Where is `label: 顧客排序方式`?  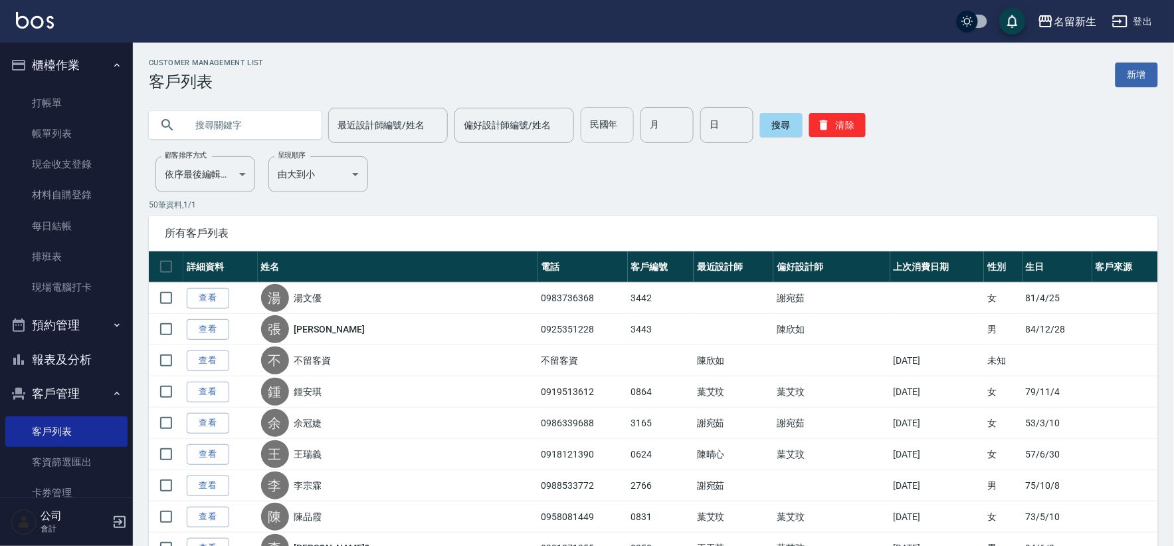
label: 顧客排序方式 is located at coordinates (185, 155).